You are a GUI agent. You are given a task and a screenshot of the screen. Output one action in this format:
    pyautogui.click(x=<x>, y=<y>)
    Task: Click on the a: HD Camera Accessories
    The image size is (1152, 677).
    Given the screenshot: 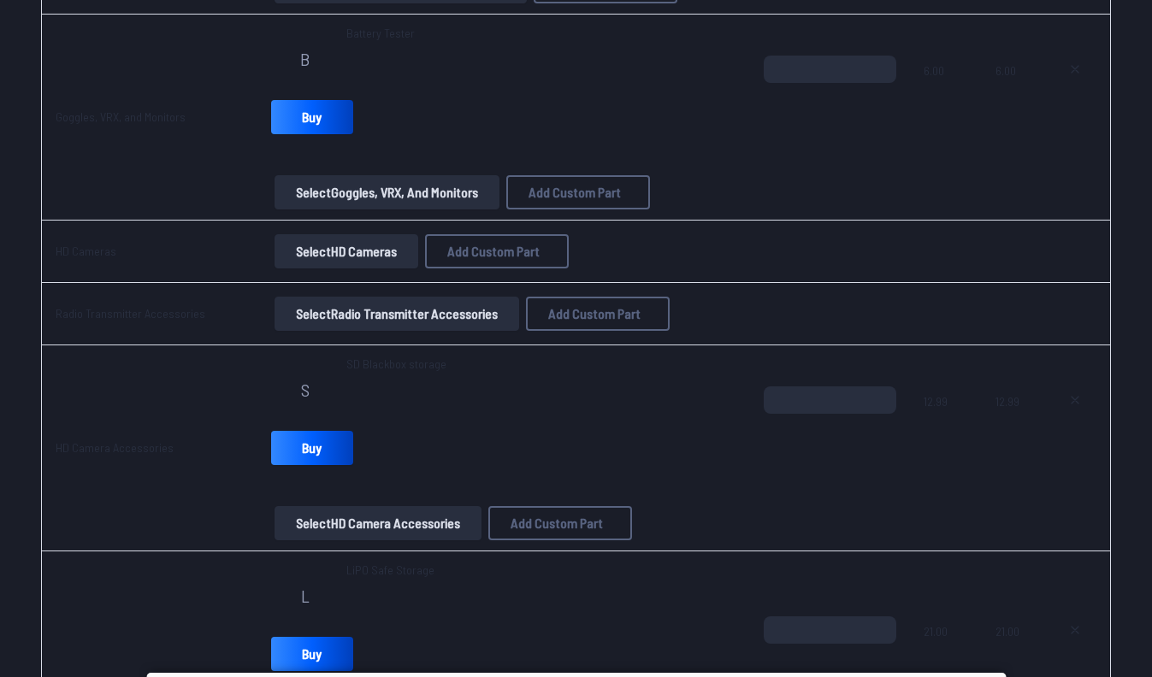 What is the action you would take?
    pyautogui.click(x=115, y=447)
    